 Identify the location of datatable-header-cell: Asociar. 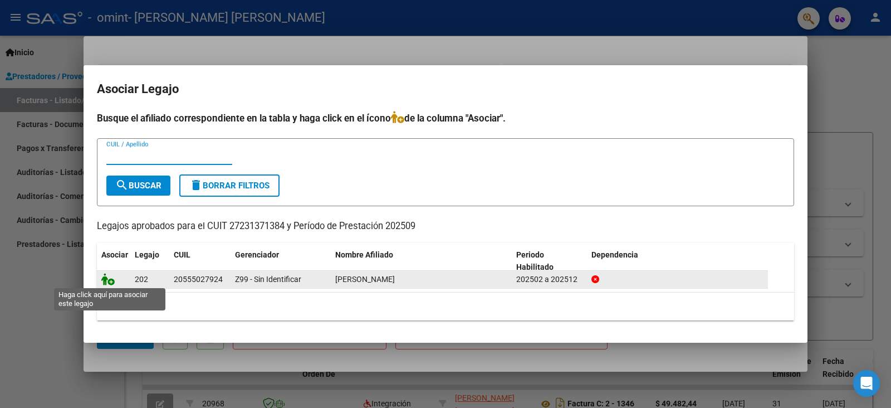
(114, 261).